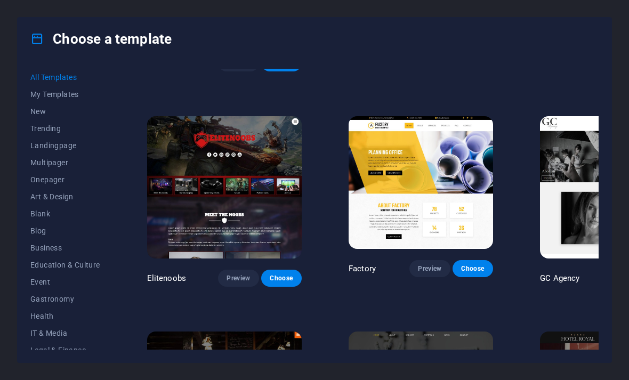 The width and height of the screenshot is (629, 380). I want to click on span: Onepager, so click(65, 180).